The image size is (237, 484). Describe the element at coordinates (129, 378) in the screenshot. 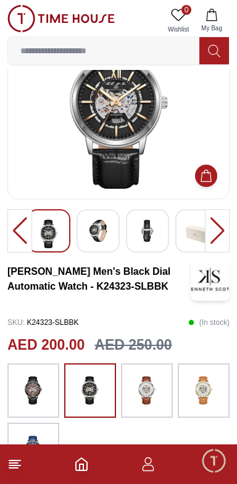

I see `span: Chat with us now` at that location.